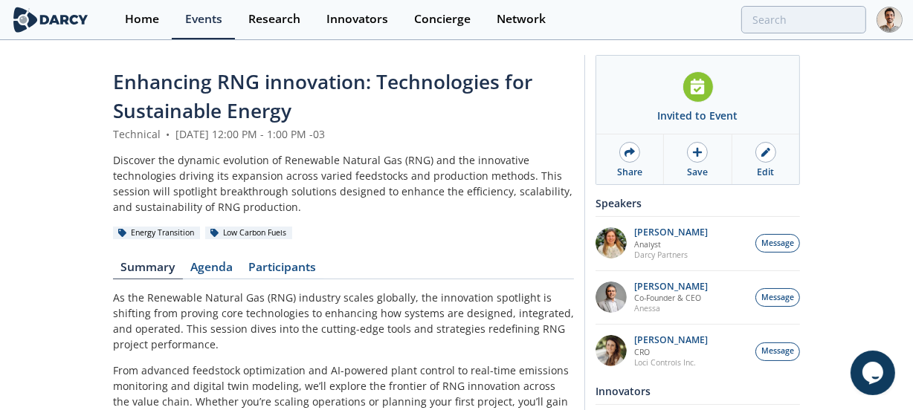 This screenshot has height=410, width=913. Describe the element at coordinates (697, 203) in the screenshot. I see `div: Speakers` at that location.